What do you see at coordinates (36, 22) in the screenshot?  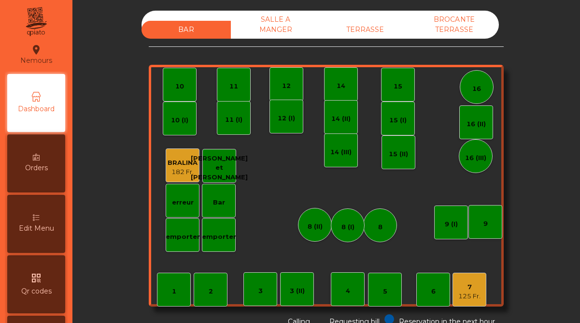 I see `img: qpiato` at bounding box center [36, 22].